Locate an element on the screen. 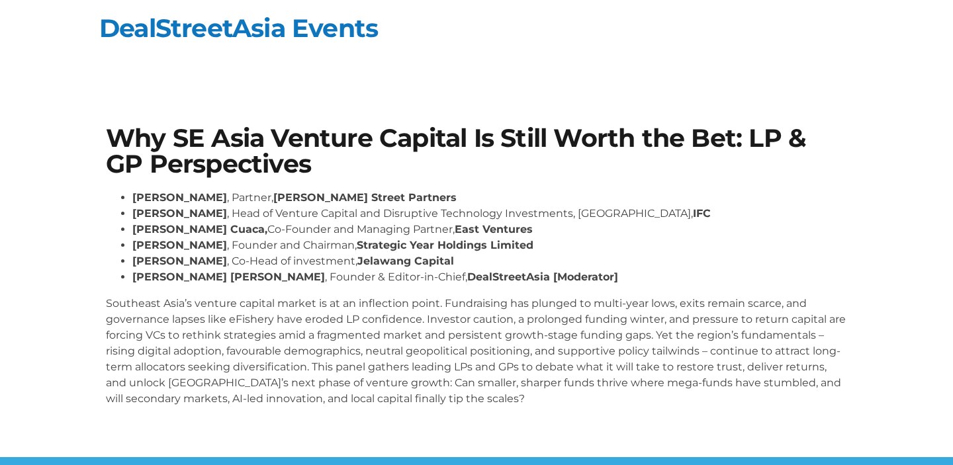  li: , Founder & Editor-in-Chief, is located at coordinates (490, 277).